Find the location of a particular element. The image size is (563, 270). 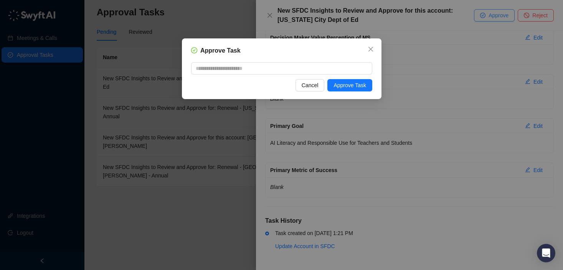

button: Cancel is located at coordinates (310, 85).